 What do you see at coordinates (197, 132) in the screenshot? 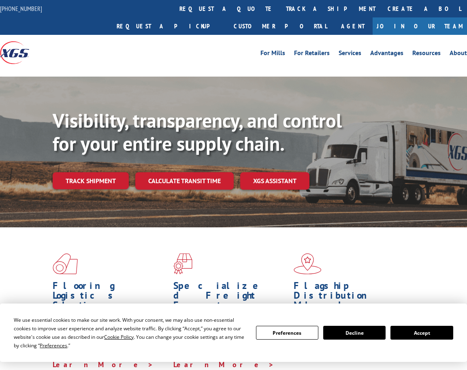
I see `b: Visibility, transparency, and control for your entire supply chain.` at bounding box center [197, 132].